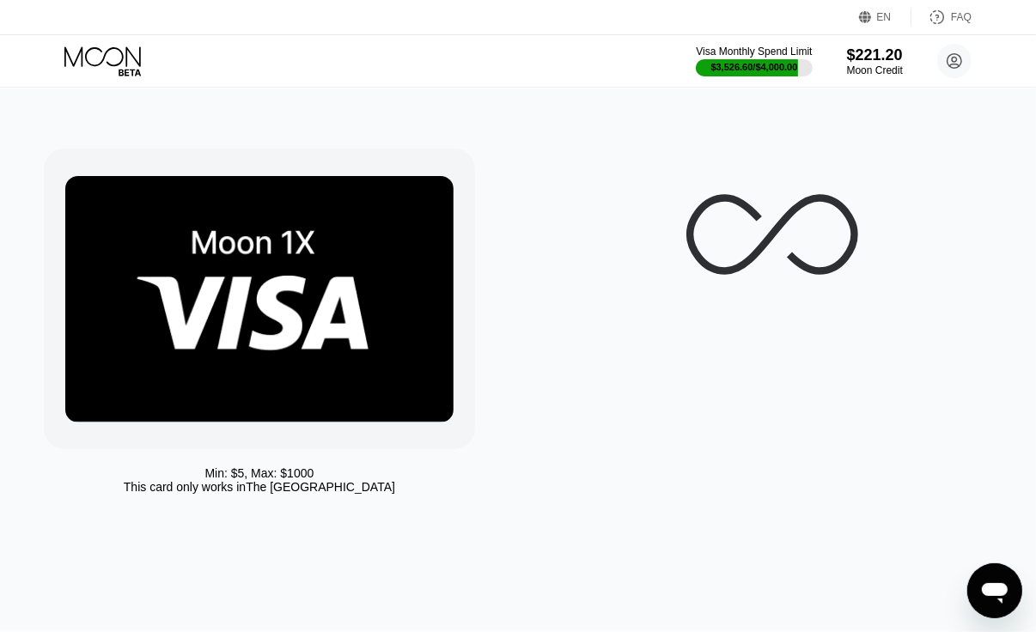  Describe the element at coordinates (874, 55) in the screenshot. I see `div: $221.20` at that location.